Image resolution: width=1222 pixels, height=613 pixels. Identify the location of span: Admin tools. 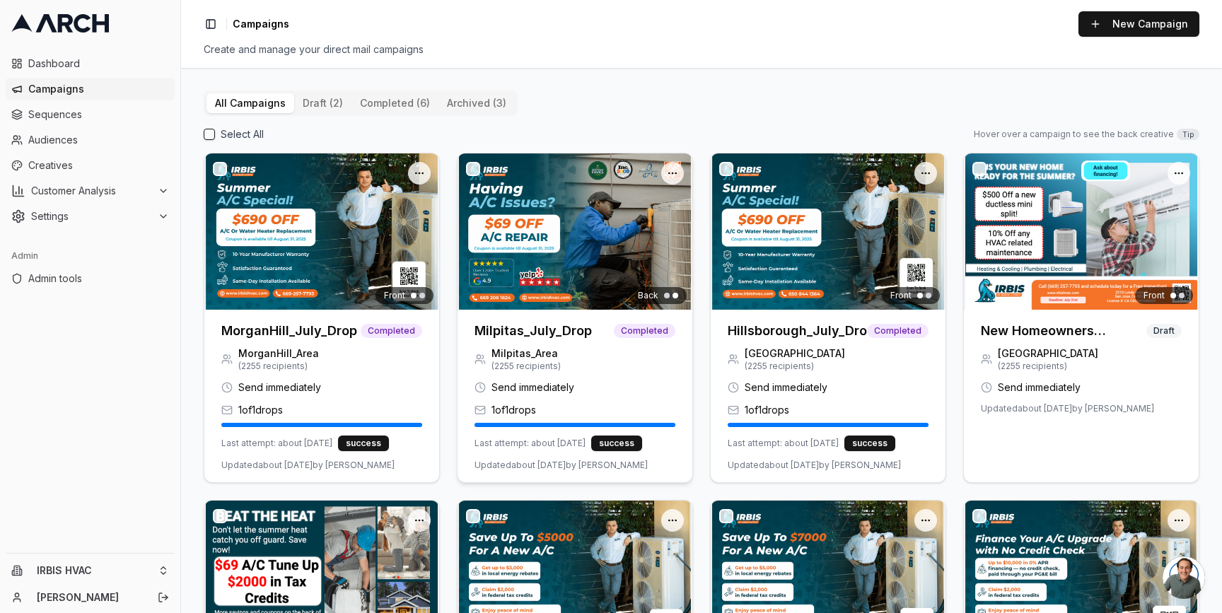
(98, 279).